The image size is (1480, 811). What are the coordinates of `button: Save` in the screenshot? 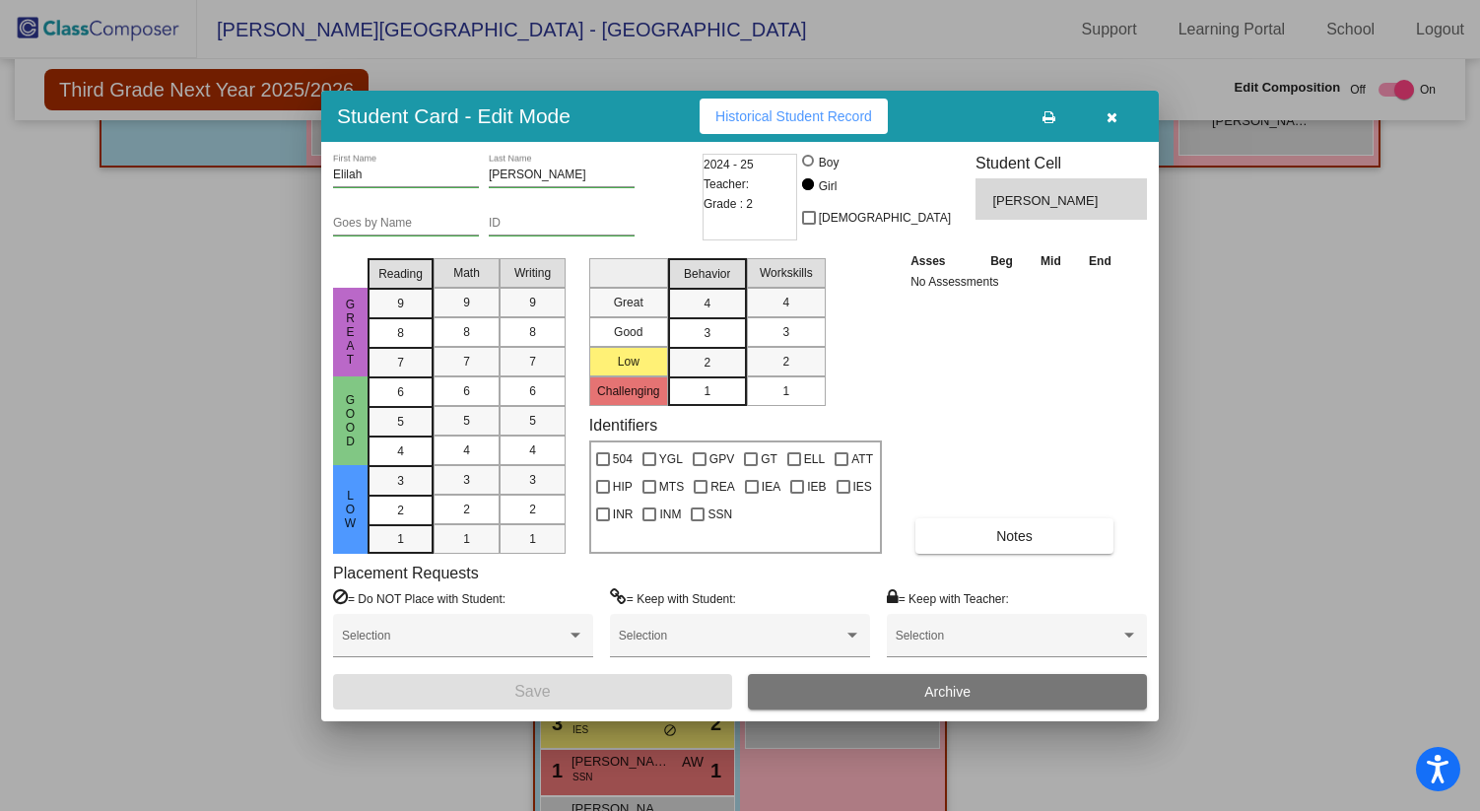 It's located at (532, 692).